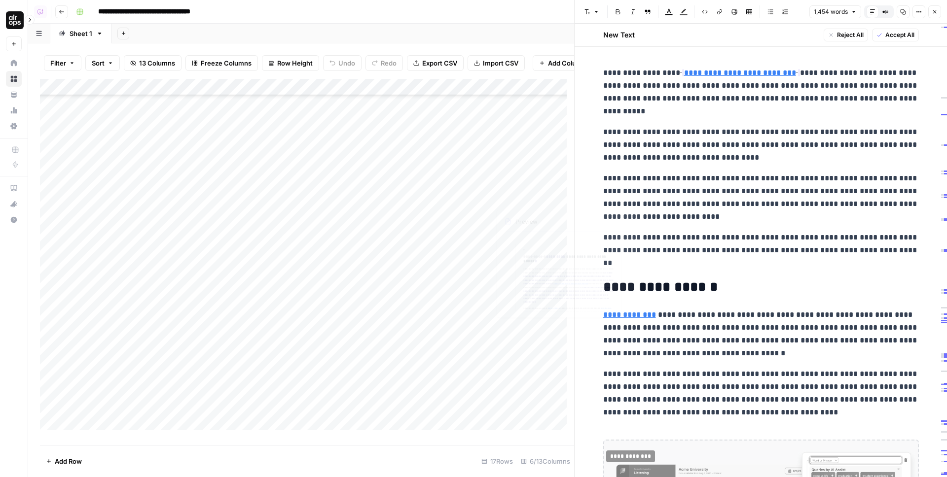 This screenshot has width=947, height=477. I want to click on button: Undo, so click(342, 63).